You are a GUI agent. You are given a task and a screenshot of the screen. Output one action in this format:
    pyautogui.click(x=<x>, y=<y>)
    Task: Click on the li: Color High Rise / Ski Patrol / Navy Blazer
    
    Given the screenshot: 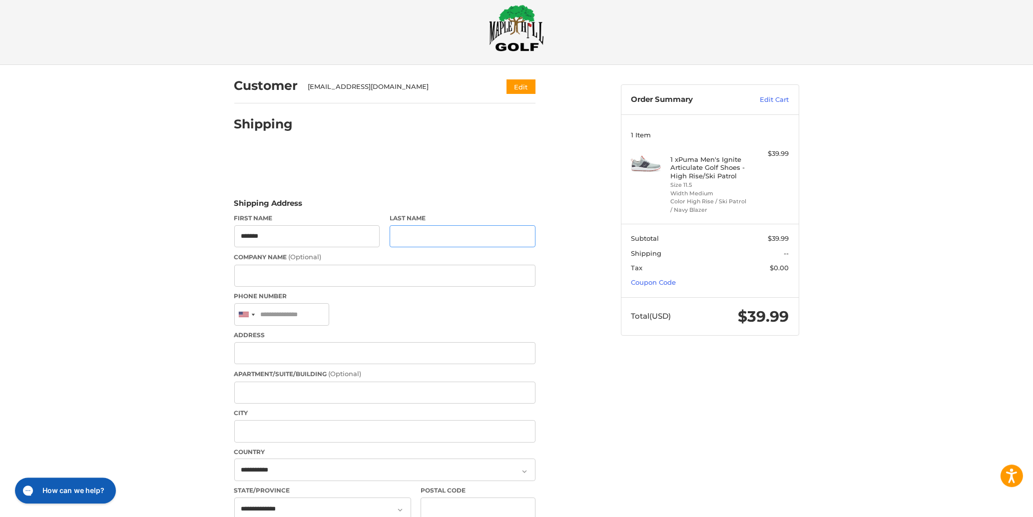 What is the action you would take?
    pyautogui.click(x=708, y=205)
    